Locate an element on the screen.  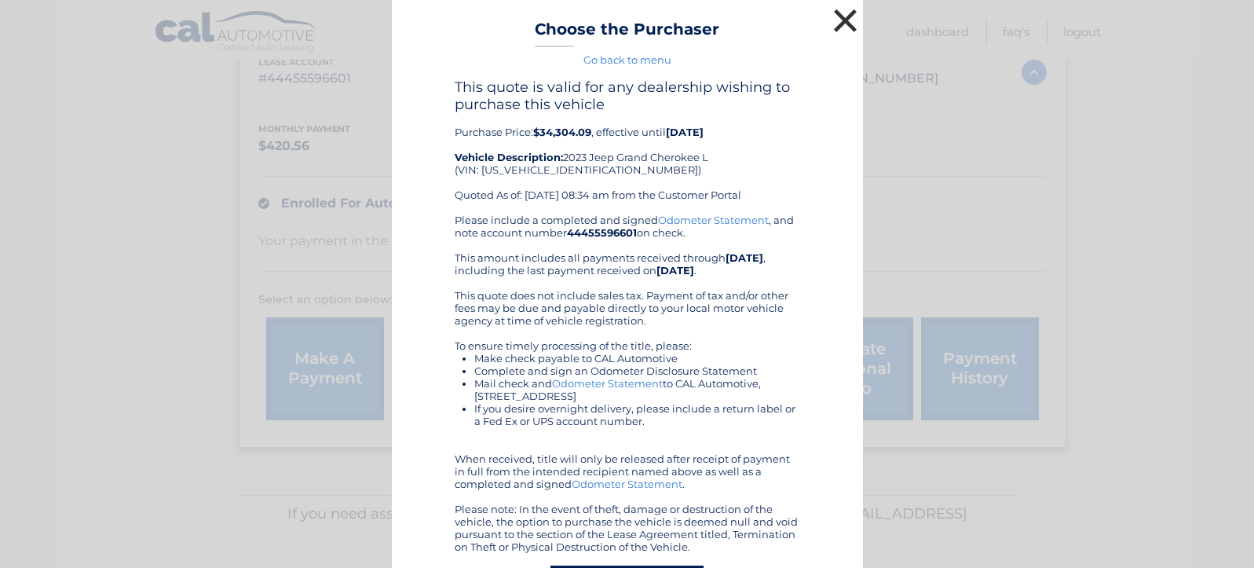
b: 44455596601 is located at coordinates (602, 233).